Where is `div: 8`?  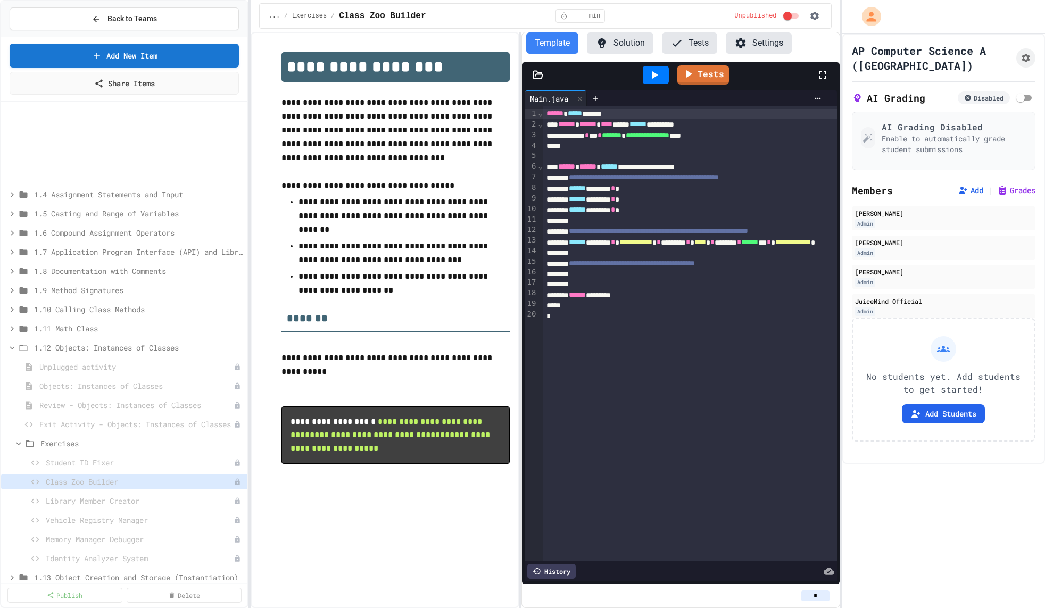 div: 8 is located at coordinates (531, 188).